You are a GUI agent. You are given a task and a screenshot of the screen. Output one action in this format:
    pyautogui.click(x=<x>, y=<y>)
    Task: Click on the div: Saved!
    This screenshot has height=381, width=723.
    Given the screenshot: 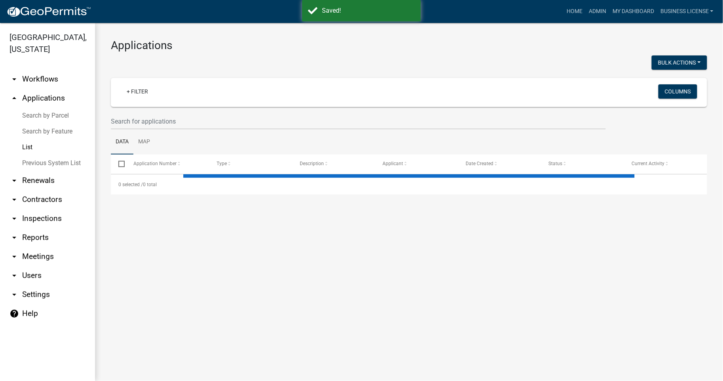 What is the action you would take?
    pyautogui.click(x=368, y=11)
    